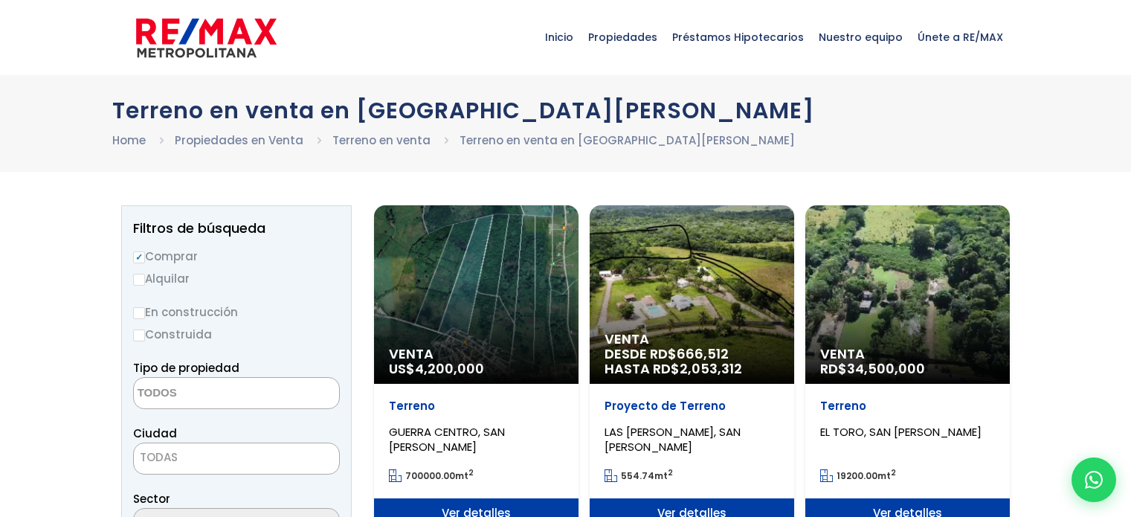  Describe the element at coordinates (206, 38) in the screenshot. I see `img: remax-metropolitana-logo` at that location.